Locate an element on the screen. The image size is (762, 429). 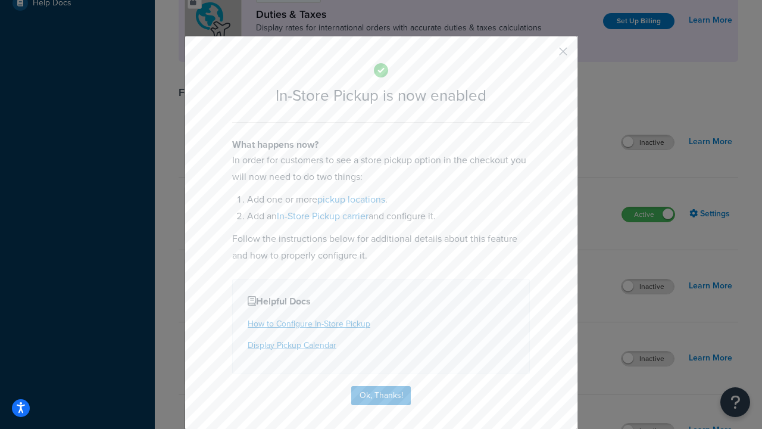
a: pickup locations is located at coordinates (351, 199).